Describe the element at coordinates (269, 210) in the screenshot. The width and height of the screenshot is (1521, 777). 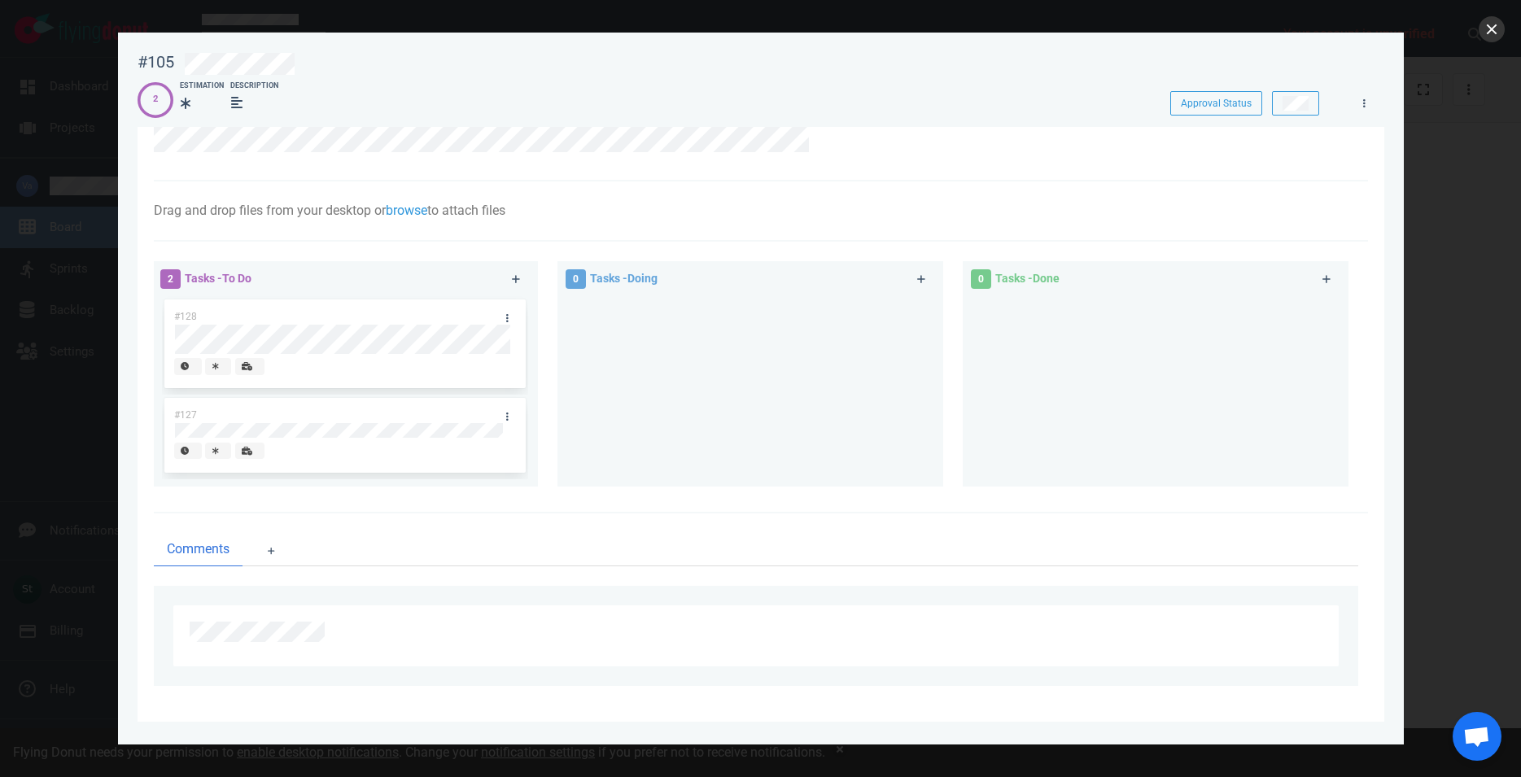
I see `span: Drag and drop files from your desktop or` at that location.